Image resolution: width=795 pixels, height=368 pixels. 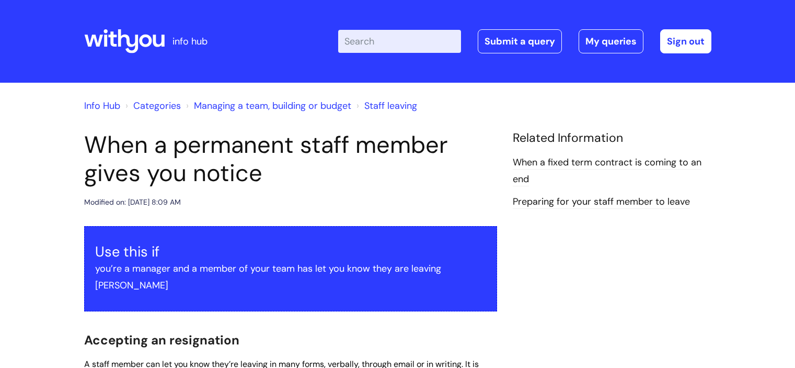 What do you see at coordinates (152, 106) in the screenshot?
I see `li: Solution home` at bounding box center [152, 106].